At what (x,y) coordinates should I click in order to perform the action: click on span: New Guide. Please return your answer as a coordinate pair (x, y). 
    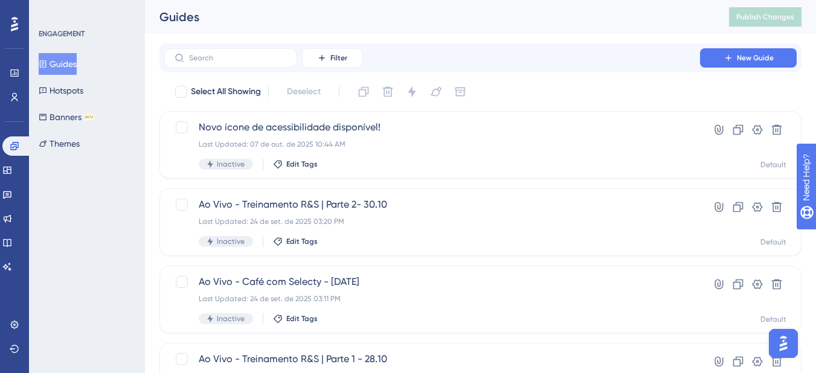
    Looking at the image, I should click on (755, 58).